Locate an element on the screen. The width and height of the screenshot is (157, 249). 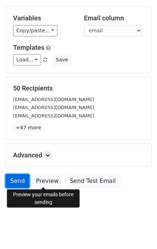
h5: Email column is located at coordinates (114, 18).